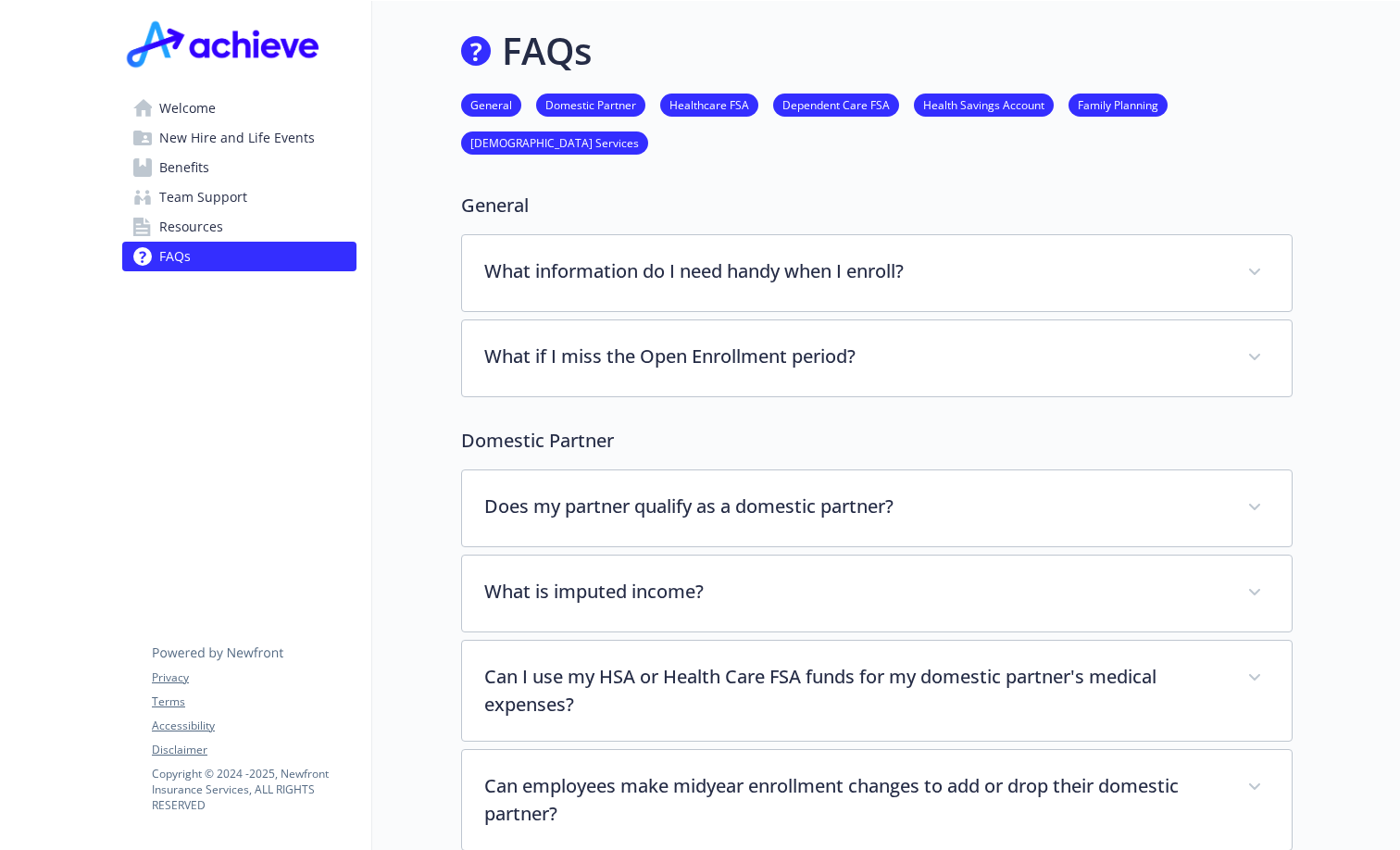 The image size is (1400, 850). I want to click on p: What information do I need handy when I enroll?, so click(855, 271).